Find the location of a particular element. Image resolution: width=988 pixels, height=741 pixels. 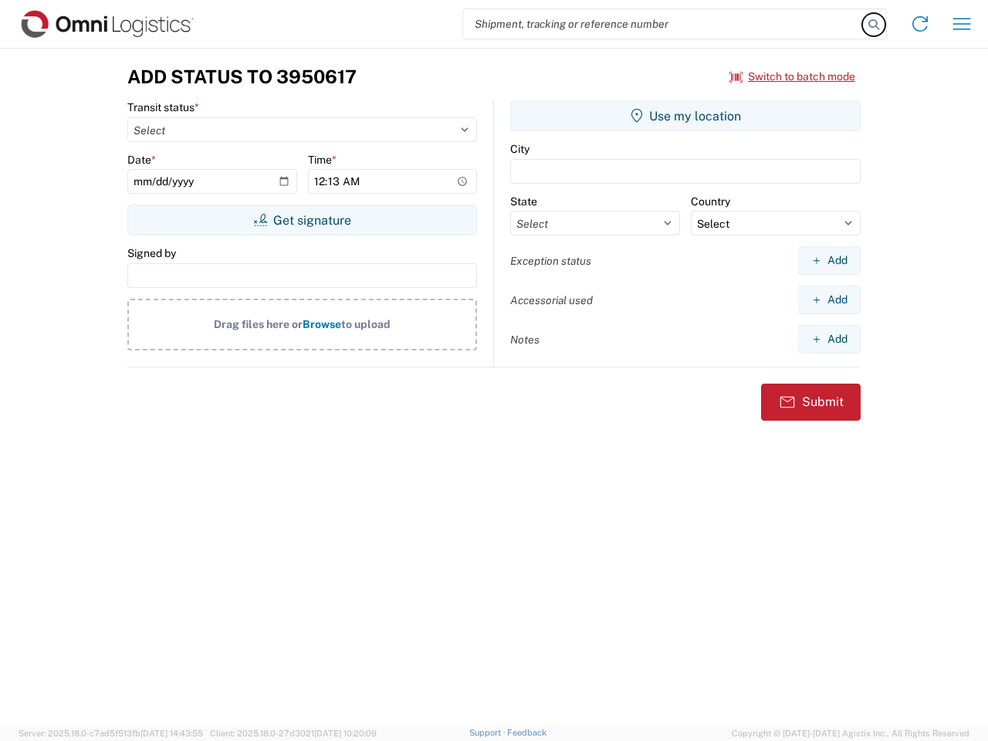

a: Feedback is located at coordinates (526, 732).